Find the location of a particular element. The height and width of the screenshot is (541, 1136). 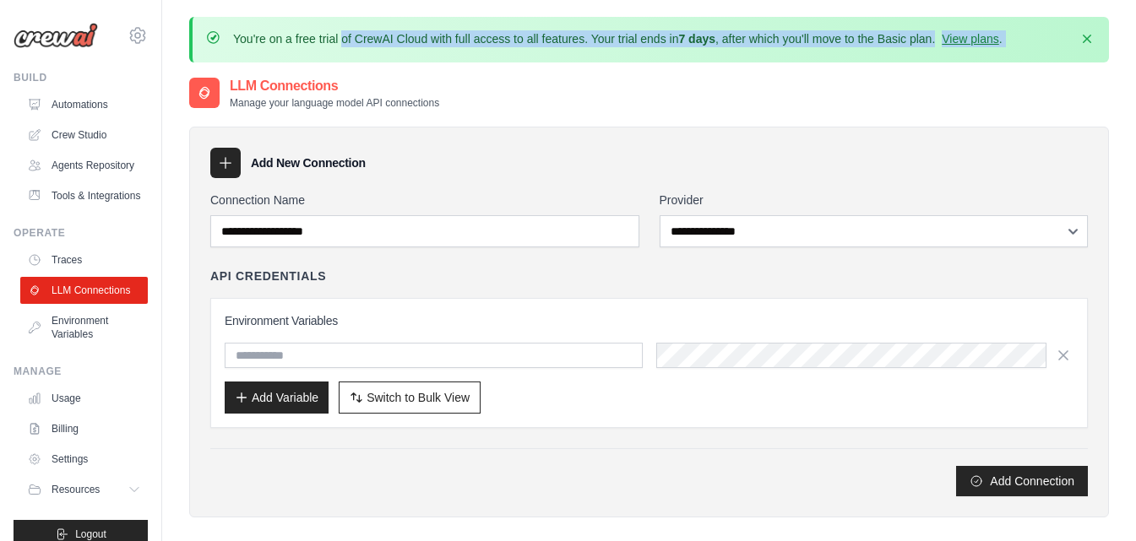

button: Resources is located at coordinates (84, 490).